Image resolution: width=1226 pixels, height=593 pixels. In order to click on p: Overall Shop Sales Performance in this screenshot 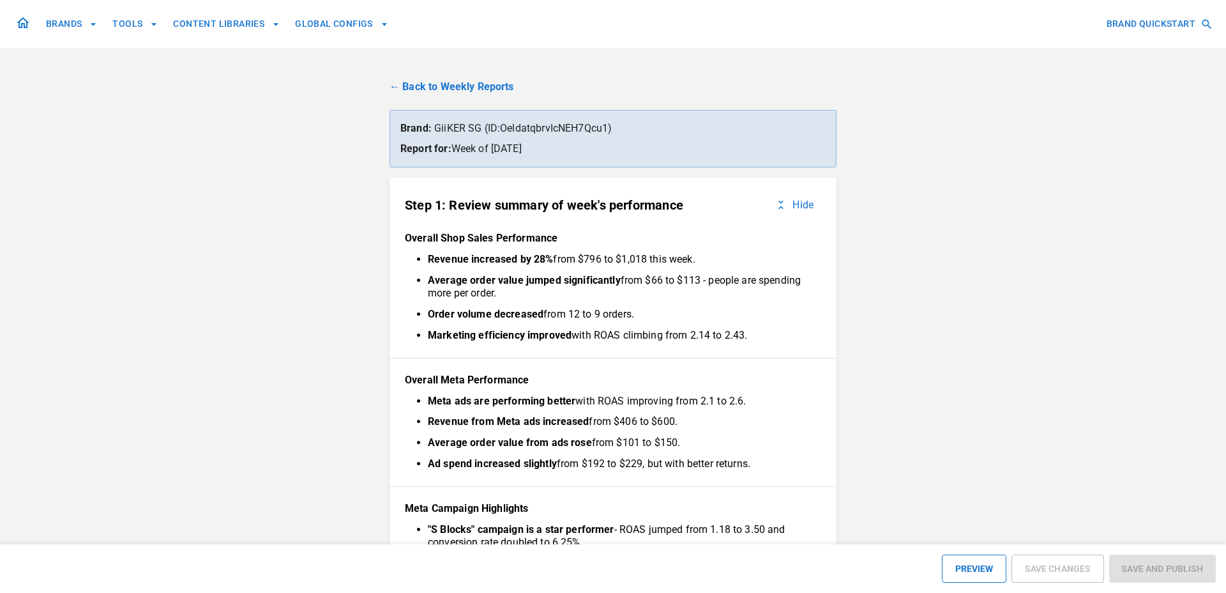, I will do `click(613, 238)`.